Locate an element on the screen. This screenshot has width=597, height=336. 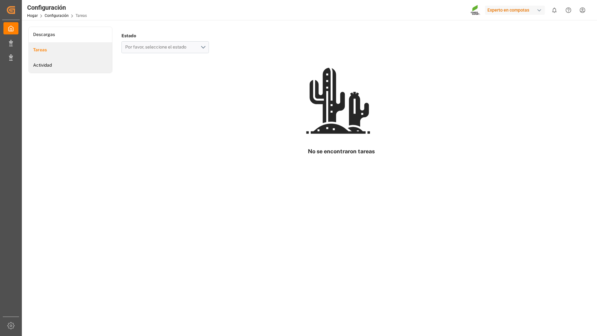
a: Tareas is located at coordinates (70, 50).